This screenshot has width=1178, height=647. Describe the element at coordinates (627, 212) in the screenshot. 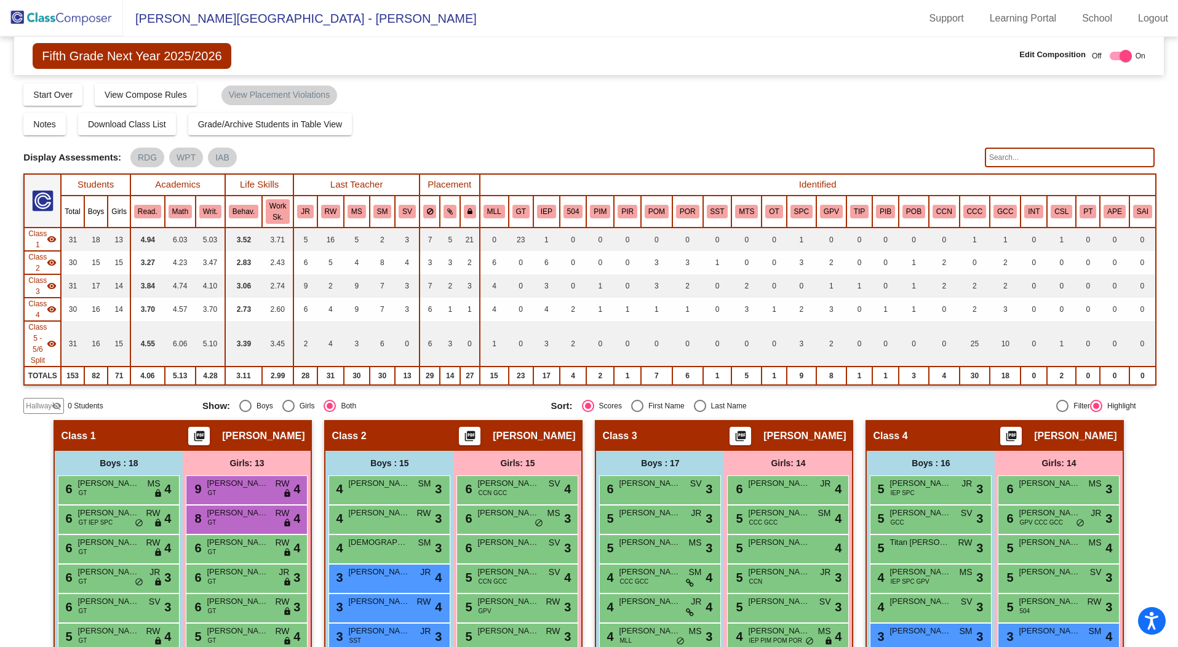

I see `th: SAI Push-in Reading` at that location.